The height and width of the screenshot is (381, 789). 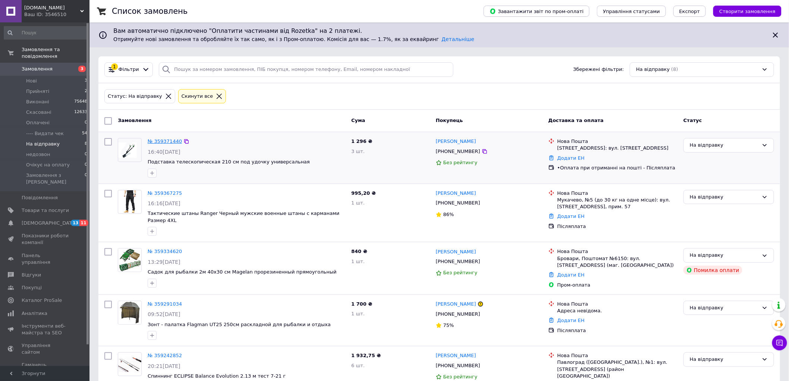 I want to click on a: № 359367275, so click(x=165, y=193).